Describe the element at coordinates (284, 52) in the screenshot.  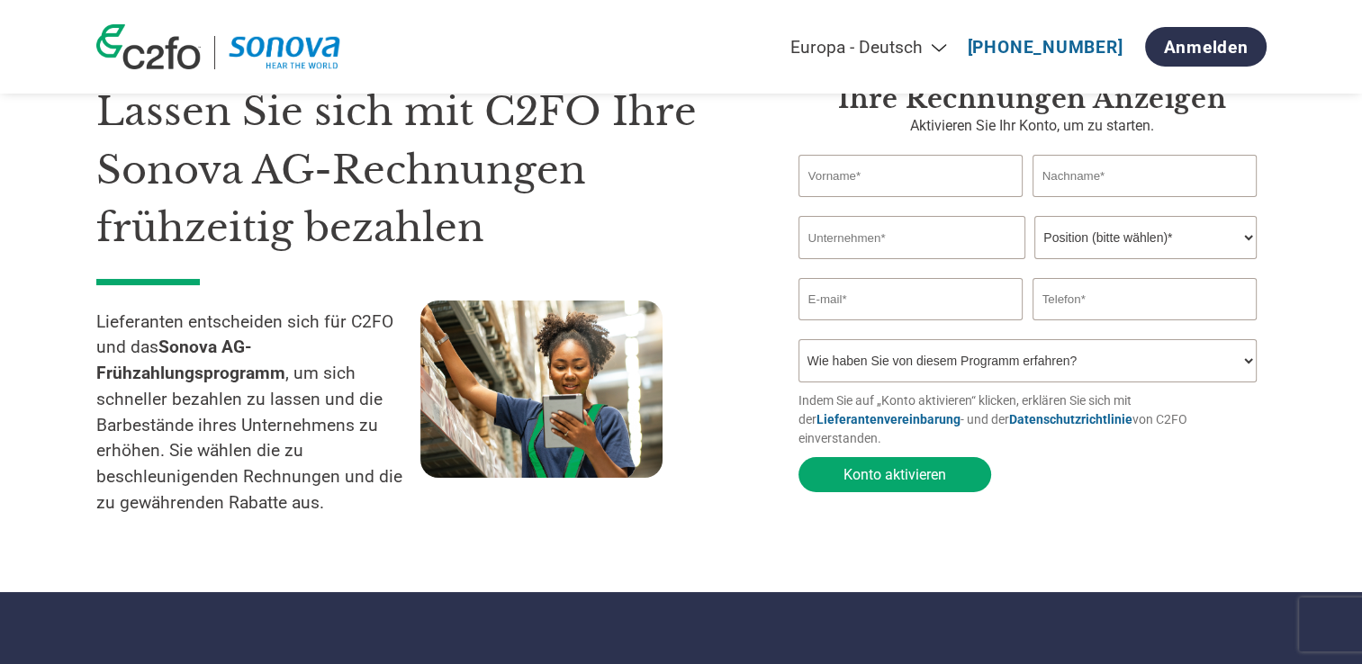
I see `img: Sonova AG` at that location.